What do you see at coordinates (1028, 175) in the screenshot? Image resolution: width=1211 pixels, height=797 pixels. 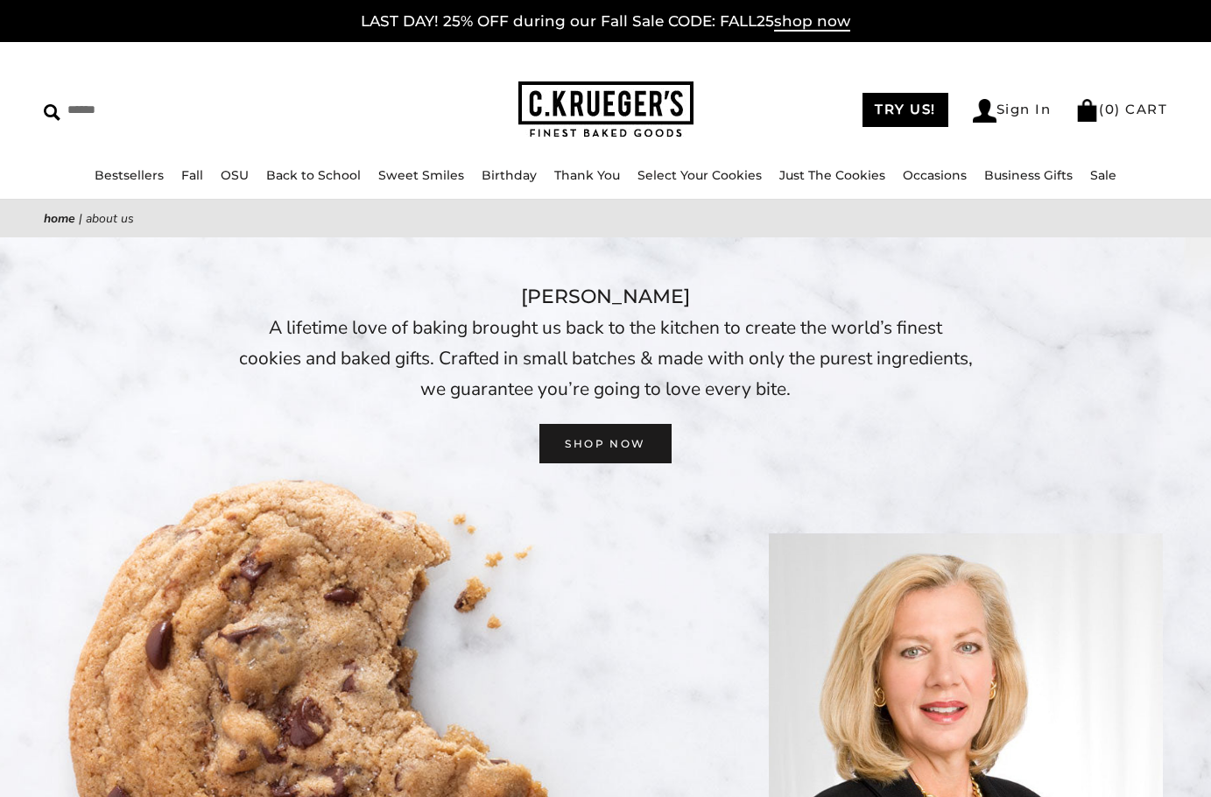 I see `a: Business Gifts` at bounding box center [1028, 175].